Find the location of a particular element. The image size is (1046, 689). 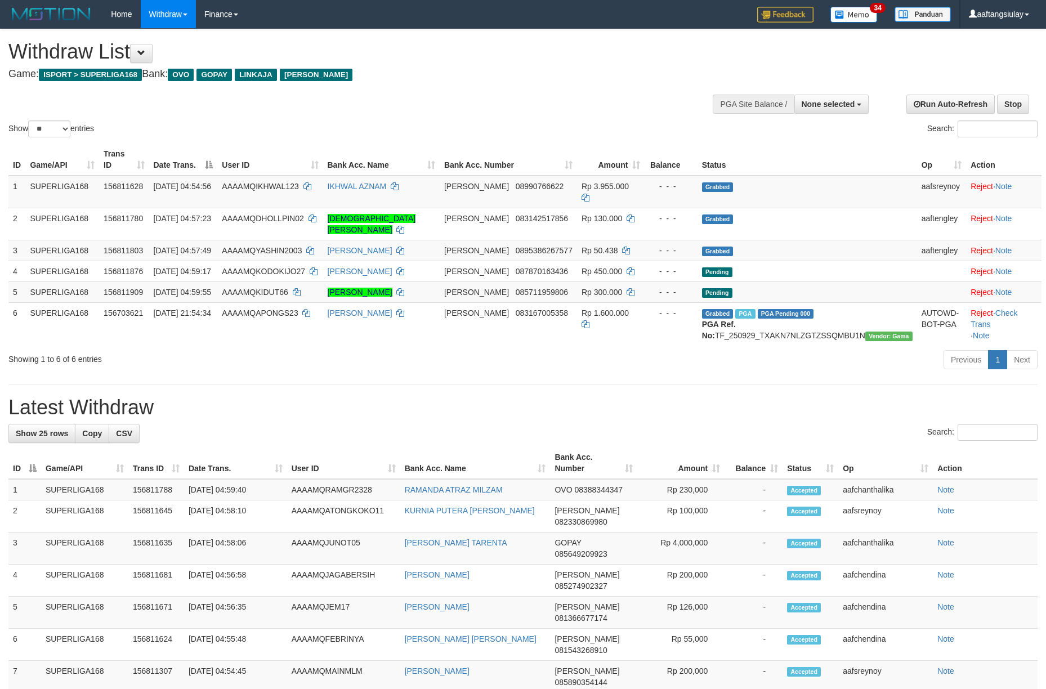

span: Copy is located at coordinates (92, 433).